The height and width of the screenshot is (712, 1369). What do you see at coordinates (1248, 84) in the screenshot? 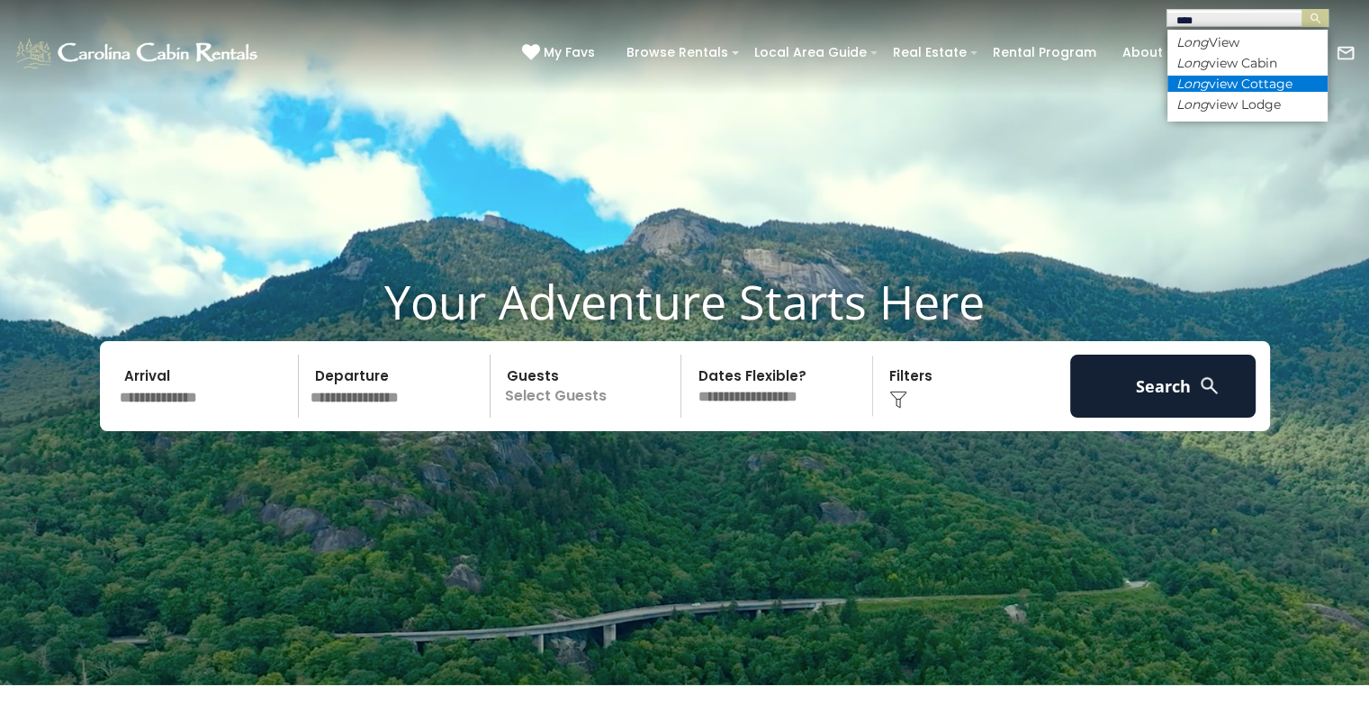
I see `li: view Cottage` at bounding box center [1248, 84].